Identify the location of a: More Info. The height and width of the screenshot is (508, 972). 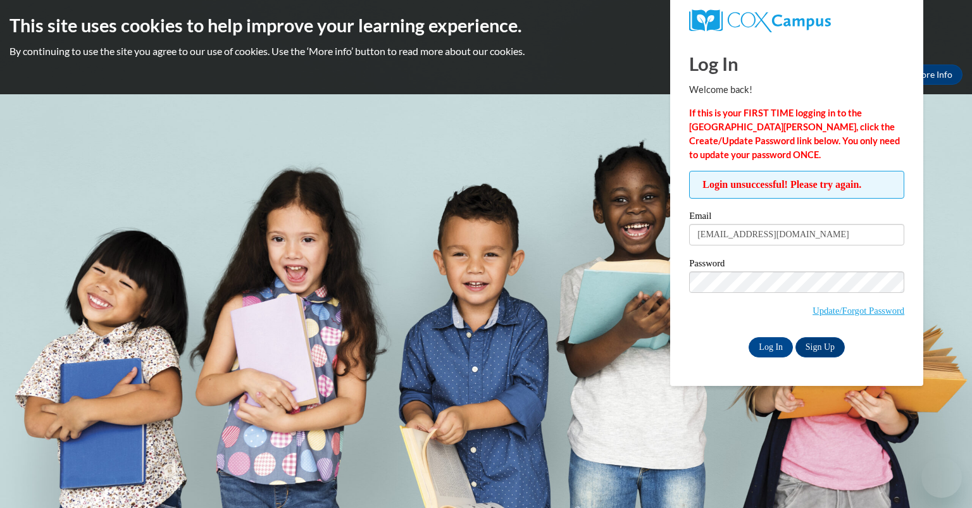
(933, 75).